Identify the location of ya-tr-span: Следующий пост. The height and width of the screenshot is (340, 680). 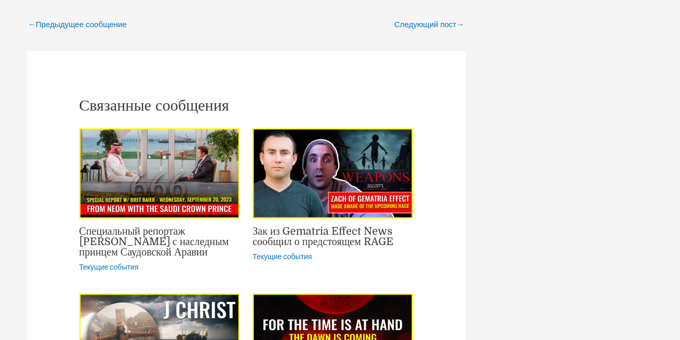
(425, 25).